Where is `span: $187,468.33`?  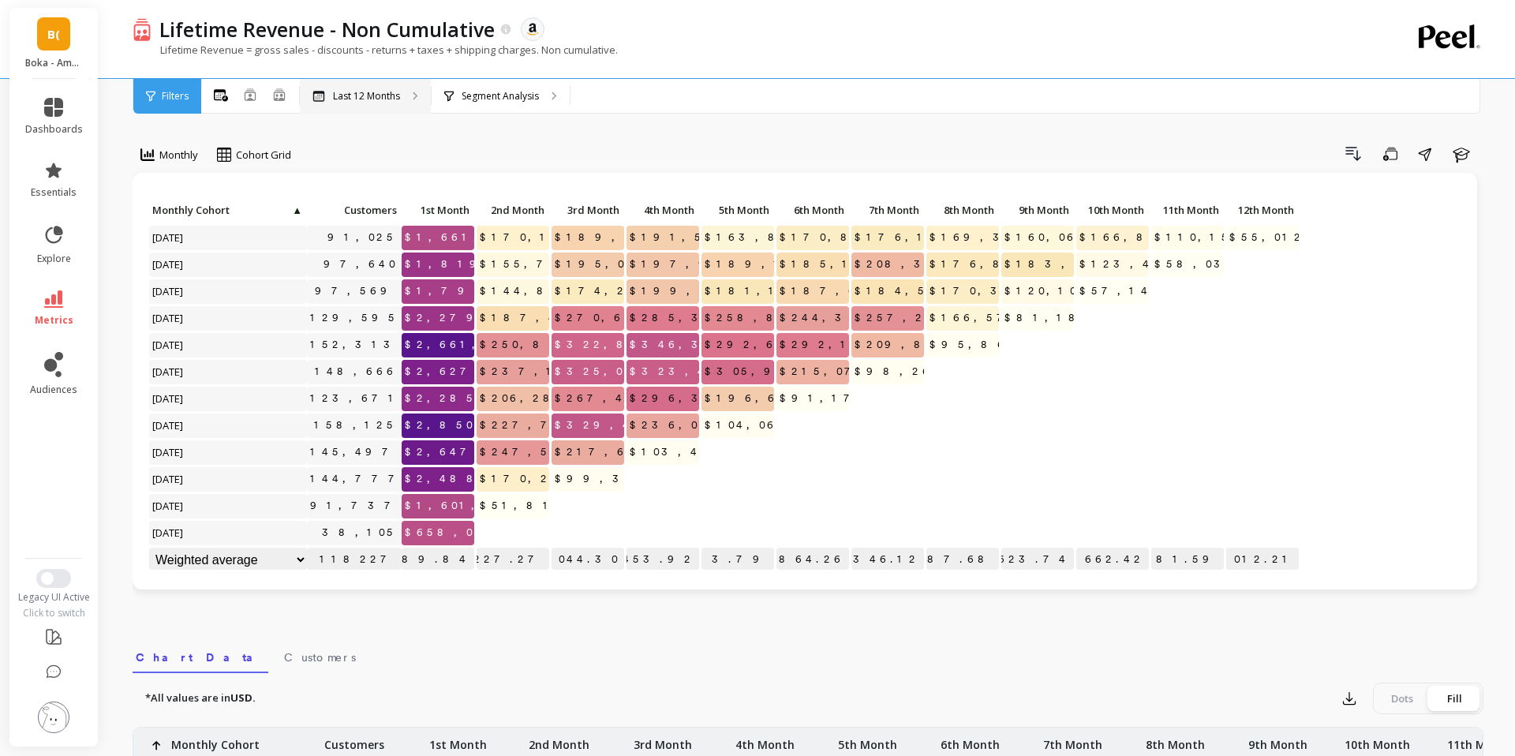 span: $187,468.33 is located at coordinates (554, 318).